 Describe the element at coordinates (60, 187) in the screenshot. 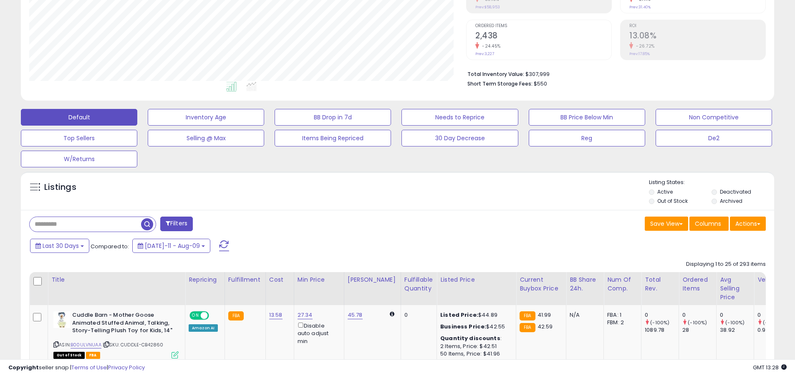

I see `h5: Listings` at that location.